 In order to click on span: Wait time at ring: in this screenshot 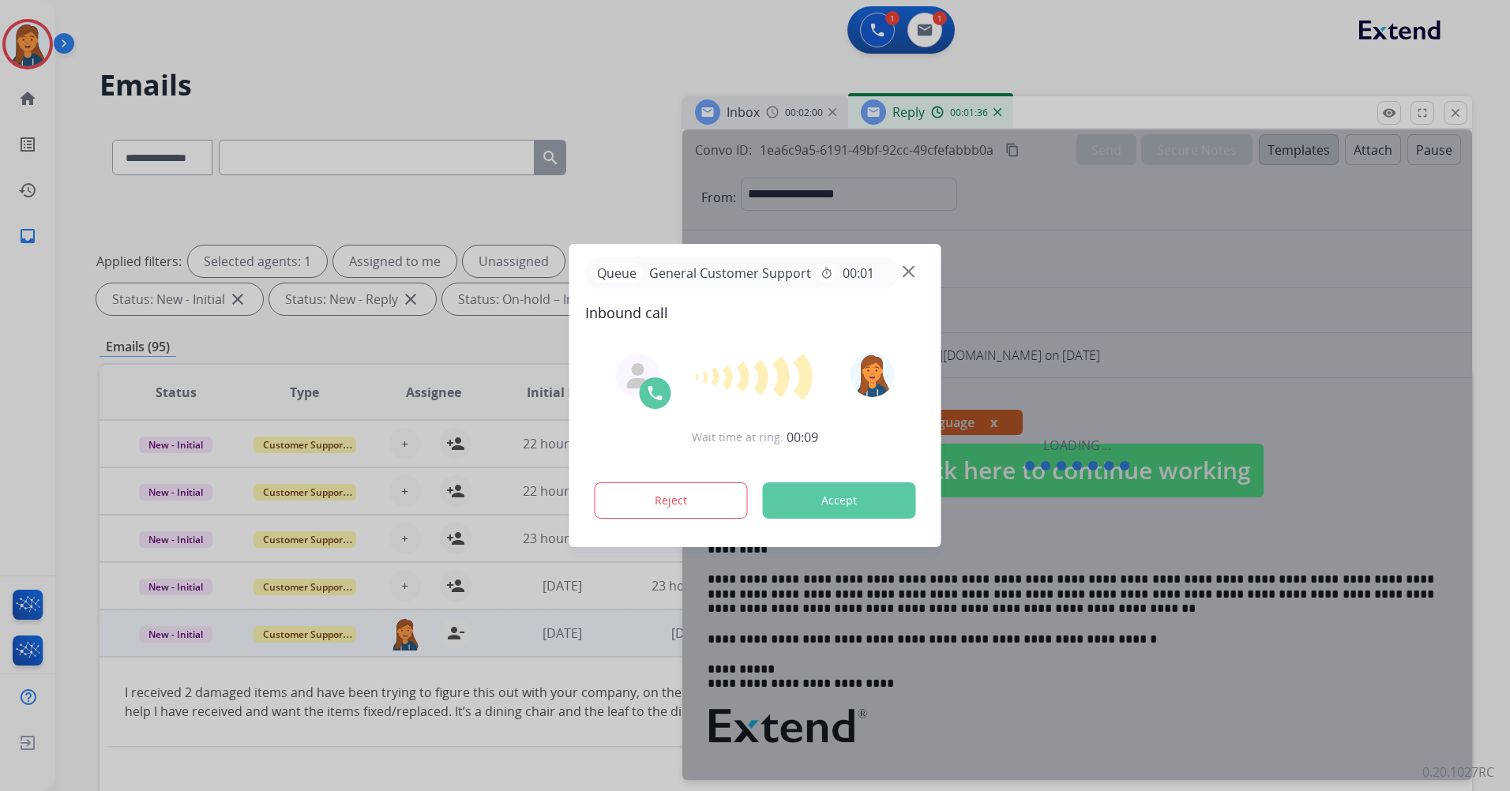, I will do `click(738, 437)`.